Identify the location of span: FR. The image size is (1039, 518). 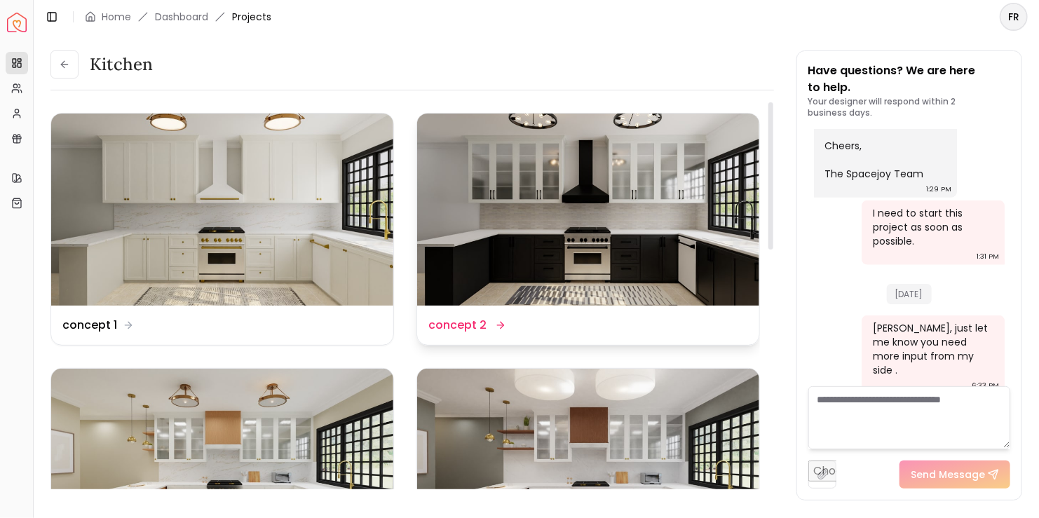
(1014, 17).